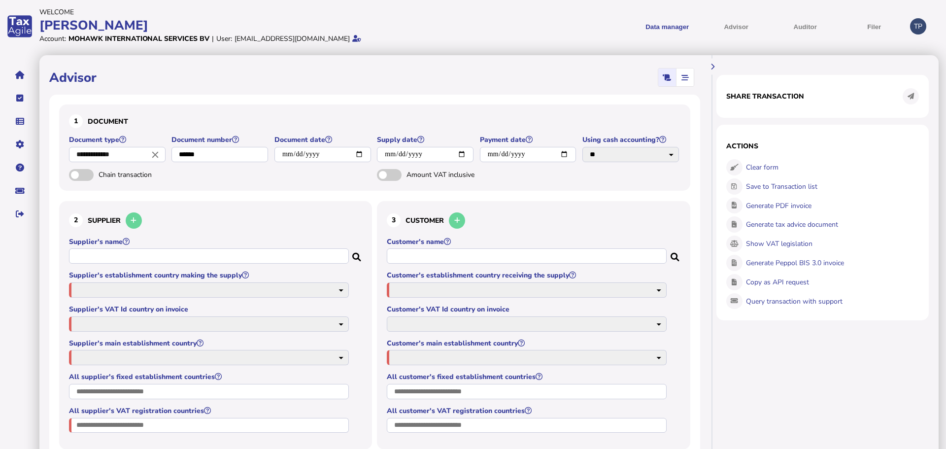  I want to click on h1: Advisor, so click(73, 77).